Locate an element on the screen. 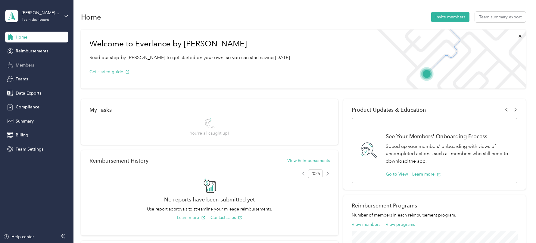 The height and width of the screenshot is (243, 536). span: Compliance is located at coordinates (27, 107).